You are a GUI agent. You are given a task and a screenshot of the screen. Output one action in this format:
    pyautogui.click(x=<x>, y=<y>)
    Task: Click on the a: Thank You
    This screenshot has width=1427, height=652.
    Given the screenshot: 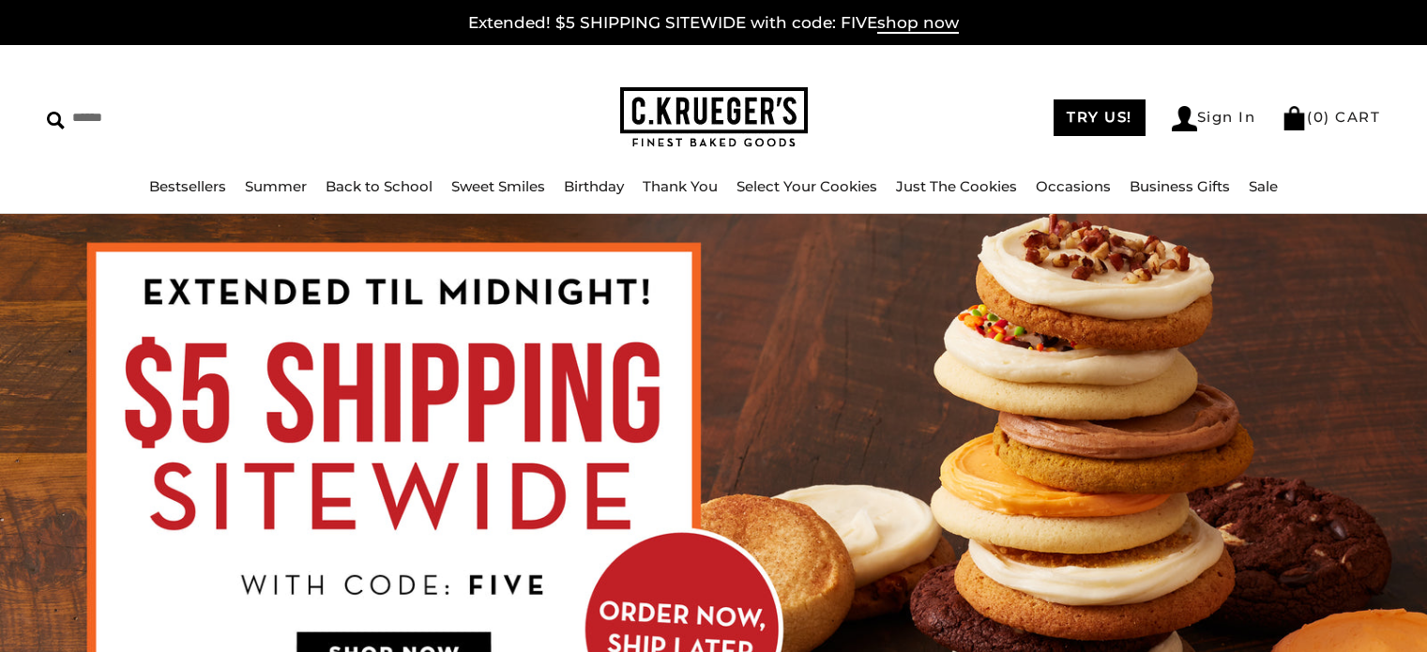 What is the action you would take?
    pyautogui.click(x=680, y=186)
    